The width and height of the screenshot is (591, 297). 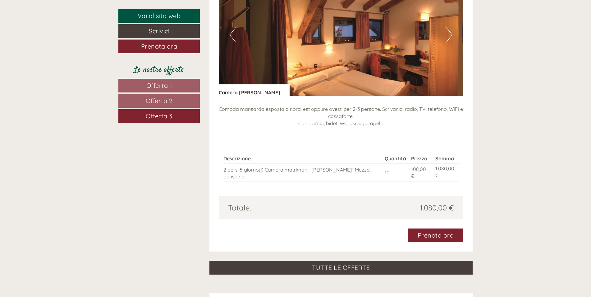 I want to click on div: Buon giorno, come possiamo aiutarla?, so click(x=53, y=26).